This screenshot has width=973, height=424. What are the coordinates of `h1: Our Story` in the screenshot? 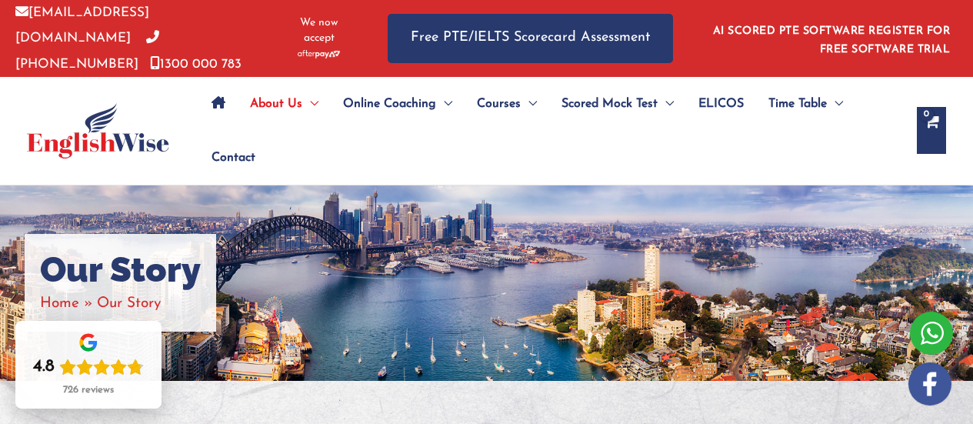 It's located at (120, 270).